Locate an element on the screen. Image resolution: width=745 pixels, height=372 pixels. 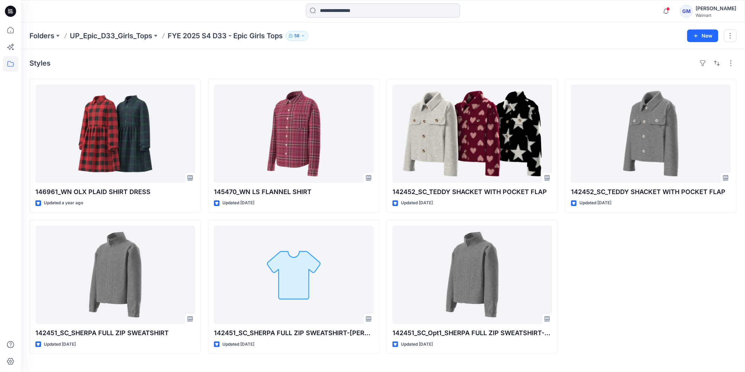
div: GM is located at coordinates (686, 11).